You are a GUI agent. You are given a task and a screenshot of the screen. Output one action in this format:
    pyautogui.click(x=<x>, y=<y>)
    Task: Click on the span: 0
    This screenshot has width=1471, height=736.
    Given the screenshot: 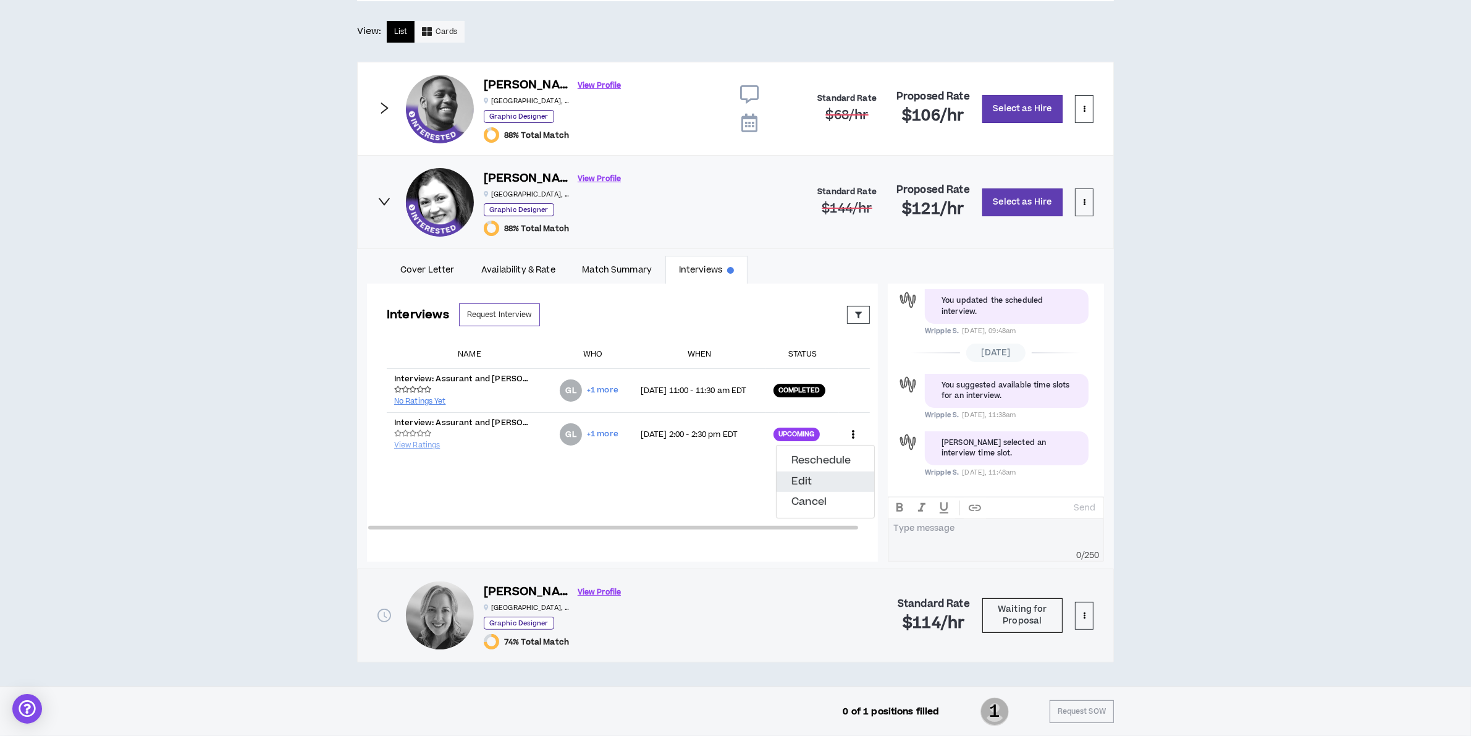 What is the action you would take?
    pyautogui.click(x=1079, y=555)
    